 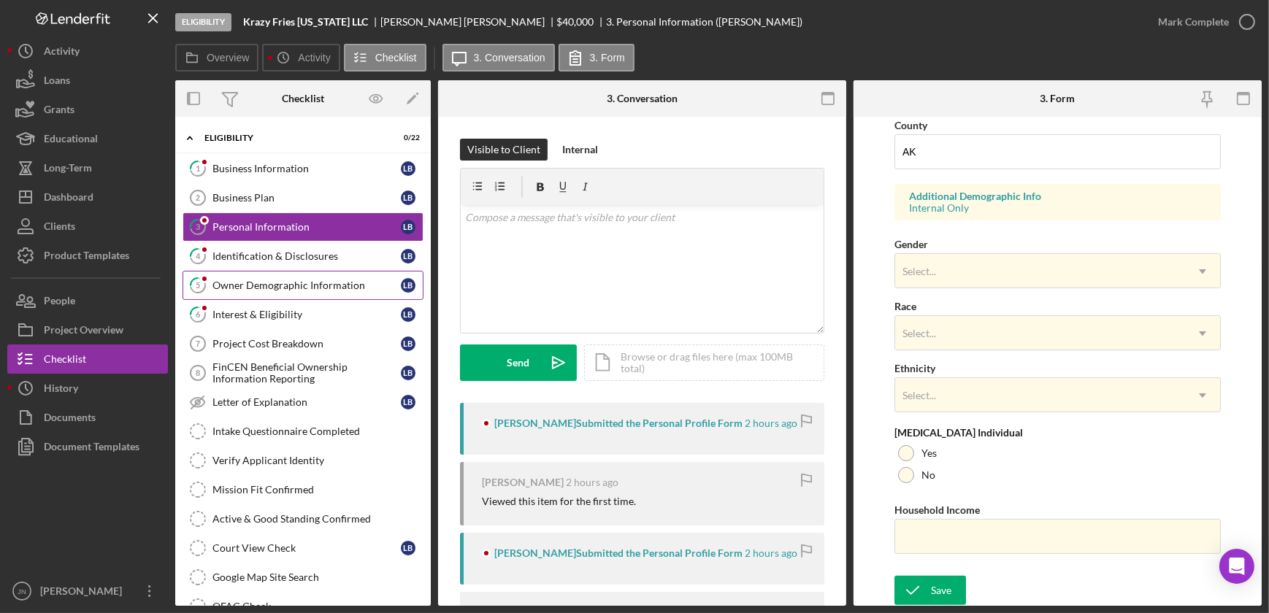 I want to click on button: Visible to Client, so click(x=504, y=150).